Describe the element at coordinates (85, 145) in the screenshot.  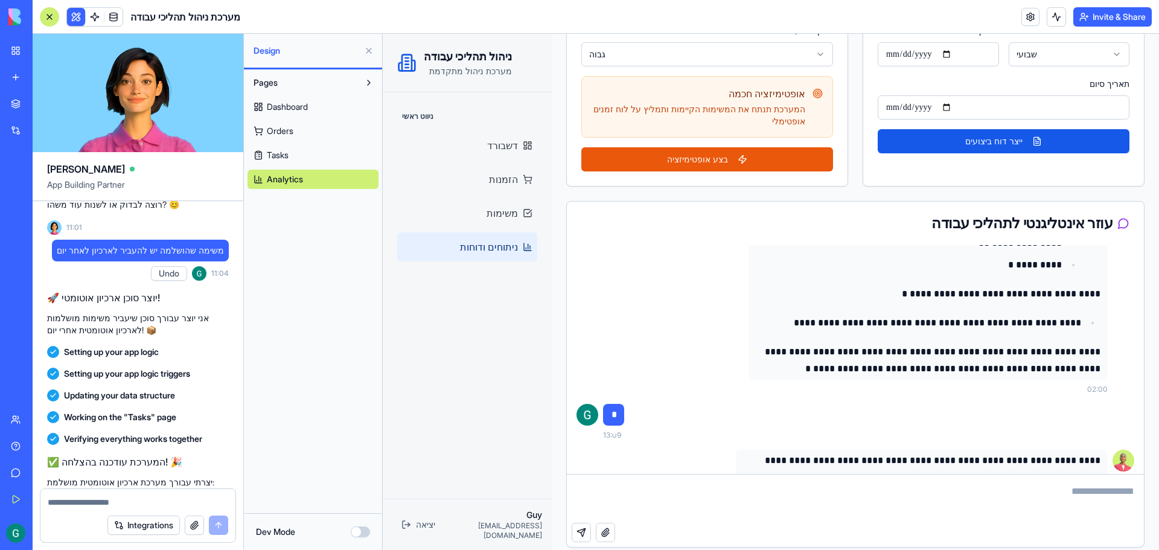
I see `a: הזמנות` at that location.